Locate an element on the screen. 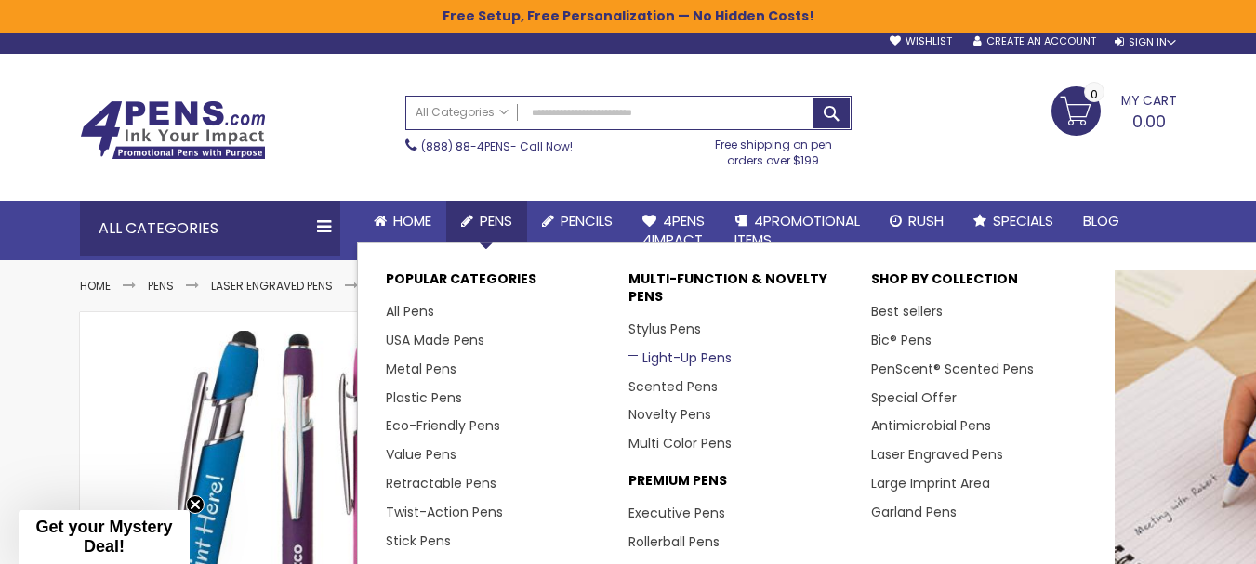 The width and height of the screenshot is (1256, 564). a: Garland Pens is located at coordinates (914, 512).